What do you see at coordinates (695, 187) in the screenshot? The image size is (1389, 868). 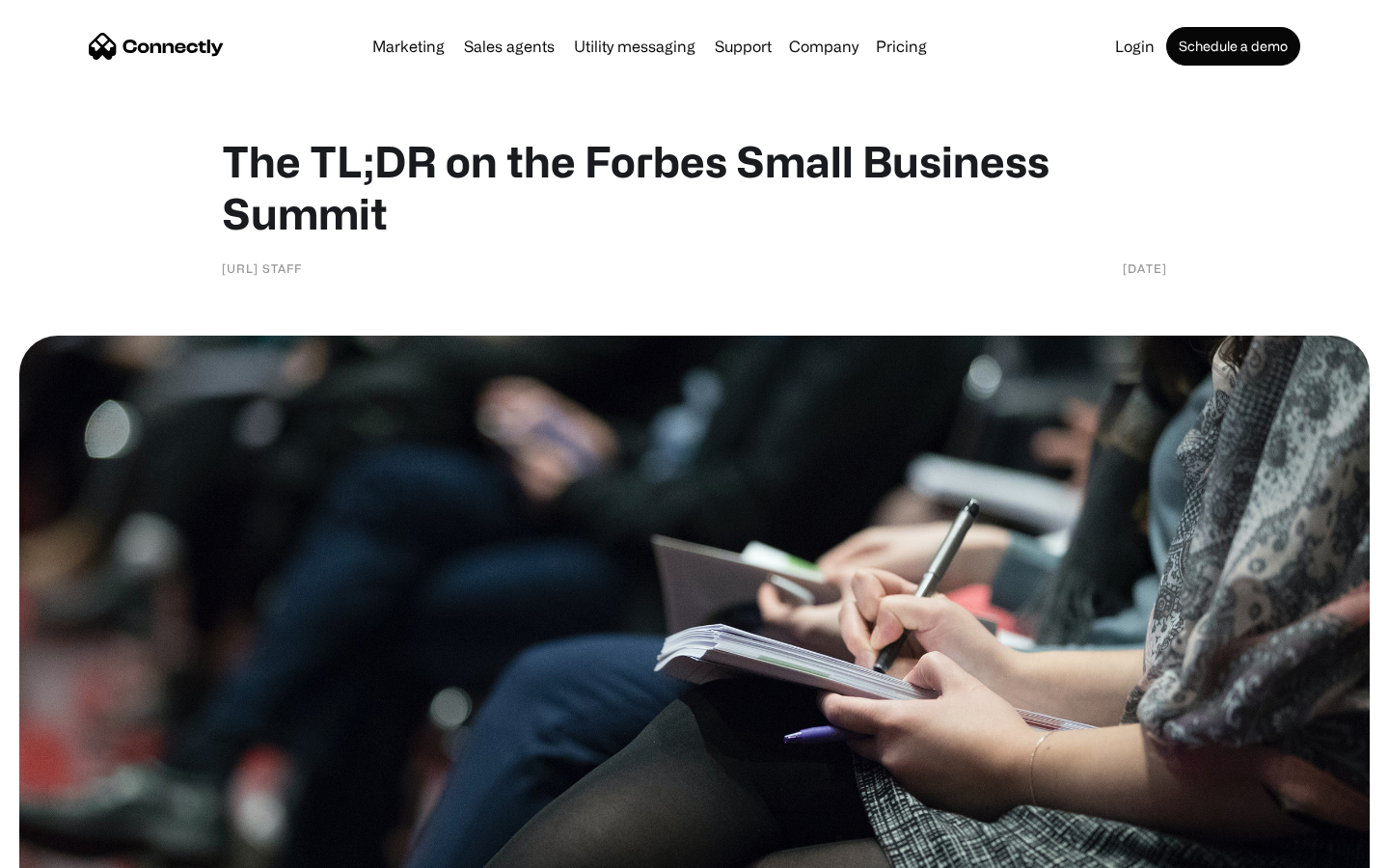 I see `h1: The TL;DR on the Forbes Small Business Summit` at bounding box center [695, 187].